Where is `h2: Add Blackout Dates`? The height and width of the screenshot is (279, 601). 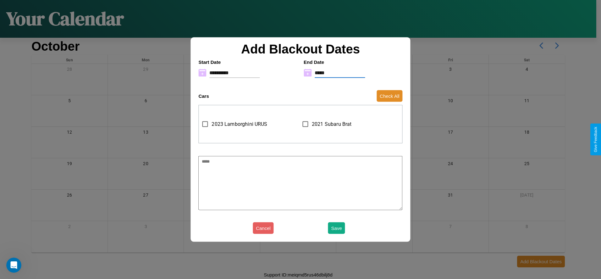
h2: Add Blackout Dates is located at coordinates (300, 49).